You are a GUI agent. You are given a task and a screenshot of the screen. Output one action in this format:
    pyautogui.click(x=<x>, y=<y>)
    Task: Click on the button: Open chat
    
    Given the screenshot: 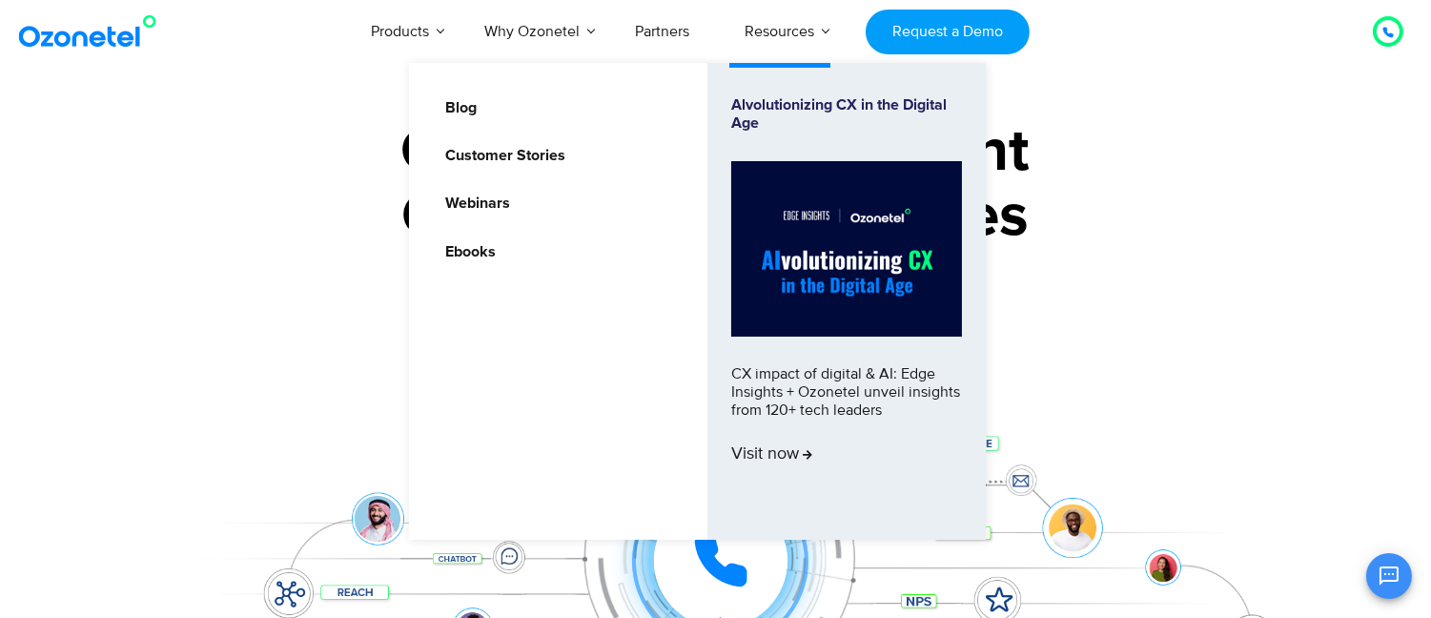 What is the action you would take?
    pyautogui.click(x=1389, y=576)
    